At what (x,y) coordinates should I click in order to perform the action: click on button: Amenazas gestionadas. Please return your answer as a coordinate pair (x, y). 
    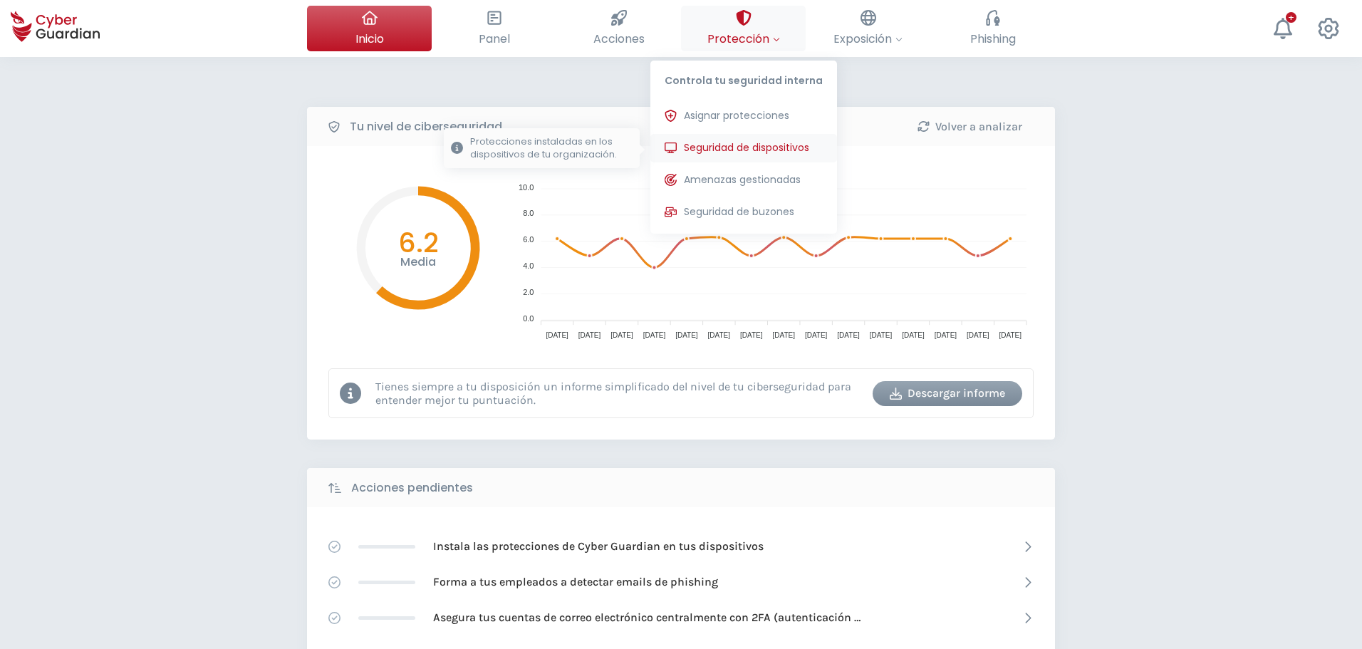
    Looking at the image, I should click on (744, 180).